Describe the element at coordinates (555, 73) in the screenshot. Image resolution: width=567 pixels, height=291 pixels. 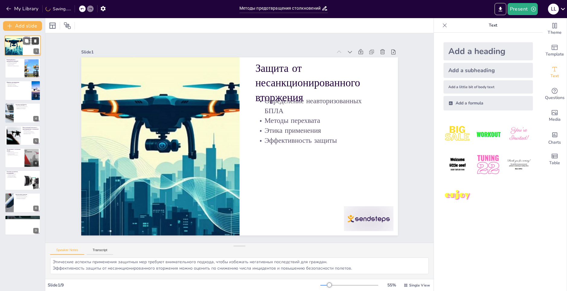
I see `div: Add text boxes` at that location.